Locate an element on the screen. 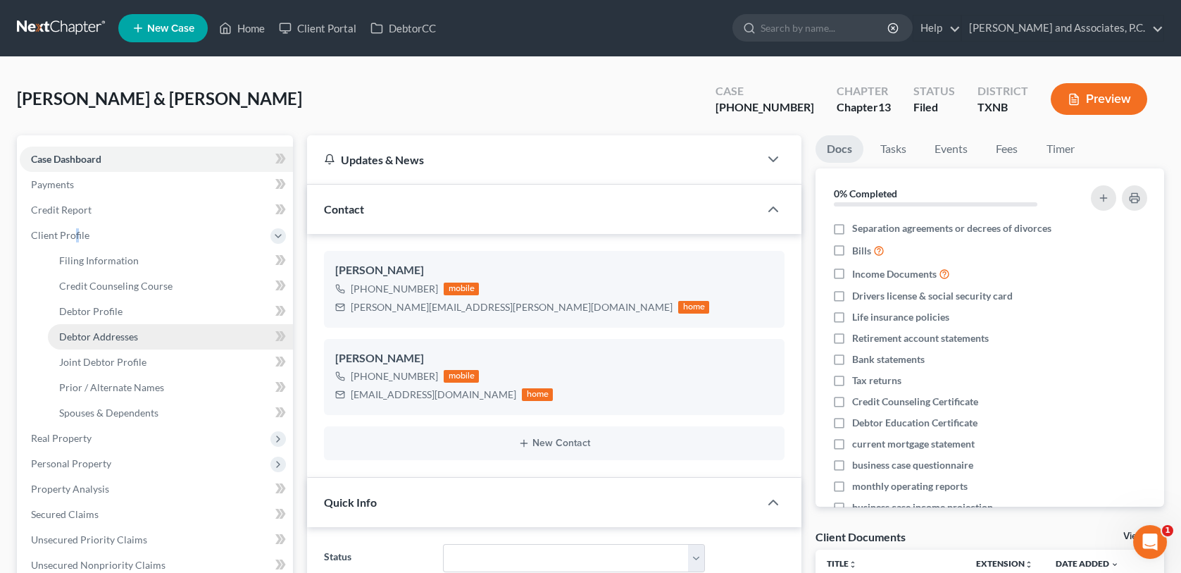 This screenshot has height=573, width=1181. button: Preview is located at coordinates (1099, 99).